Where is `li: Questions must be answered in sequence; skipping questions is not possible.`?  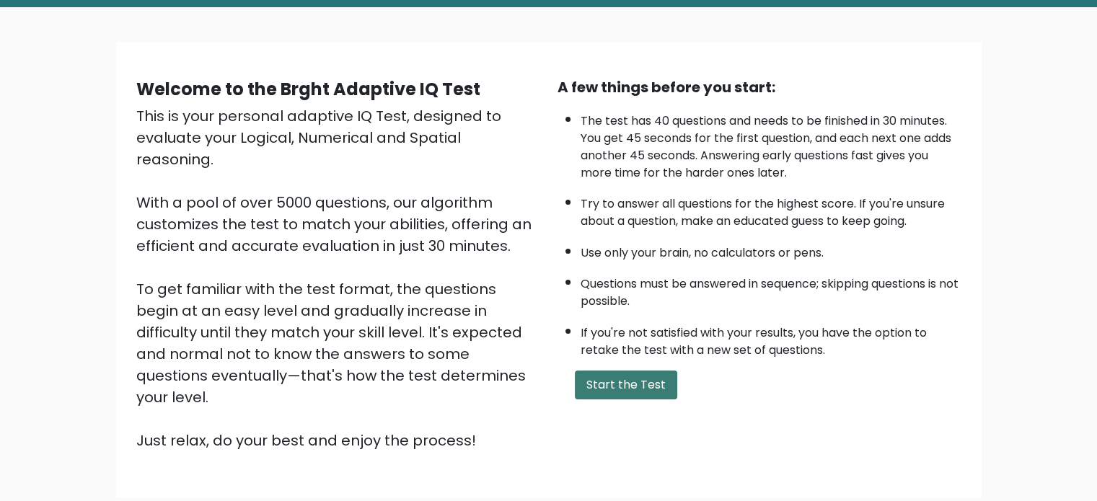 li: Questions must be answered in sequence; skipping questions is not possible. is located at coordinates (771, 289).